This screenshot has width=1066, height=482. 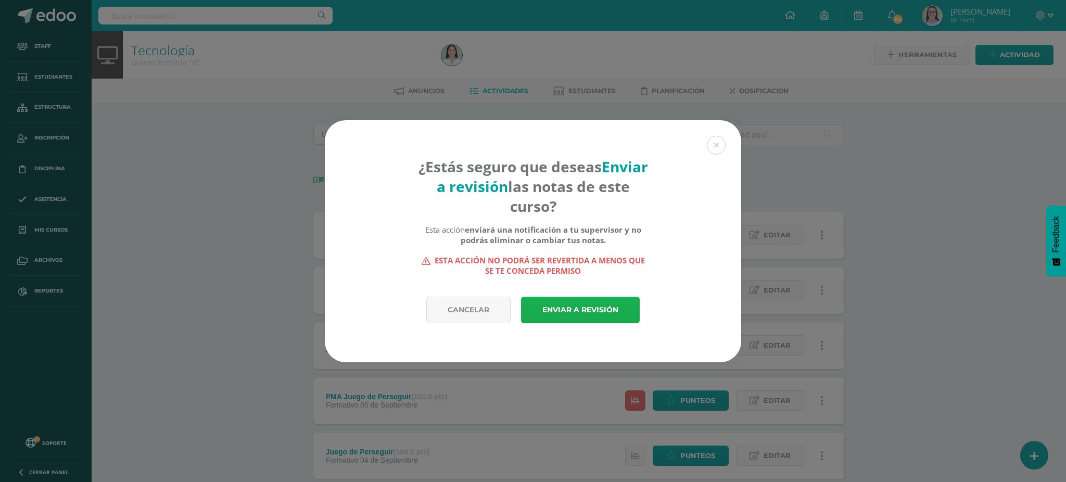 I want to click on div: Esta acción, so click(x=533, y=235).